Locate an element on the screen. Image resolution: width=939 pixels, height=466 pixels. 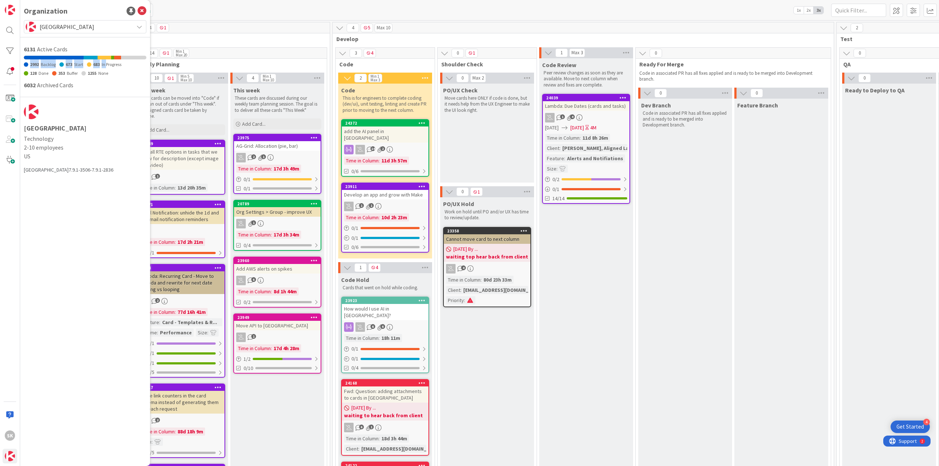
div: Lambda: Recurring Card - Move to lambda and rewrite for next date setting vs looping is located at coordinates (181, 283).